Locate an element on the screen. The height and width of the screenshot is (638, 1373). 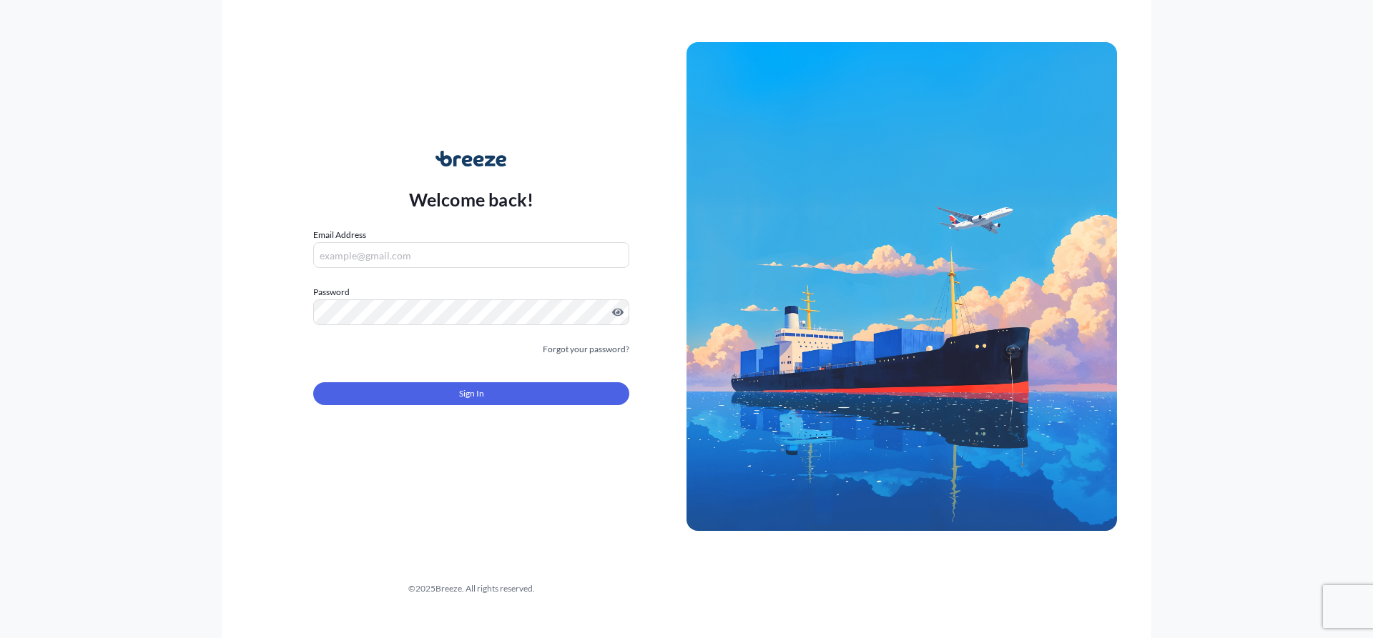
input: example@gmail.com is located at coordinates (471, 255).